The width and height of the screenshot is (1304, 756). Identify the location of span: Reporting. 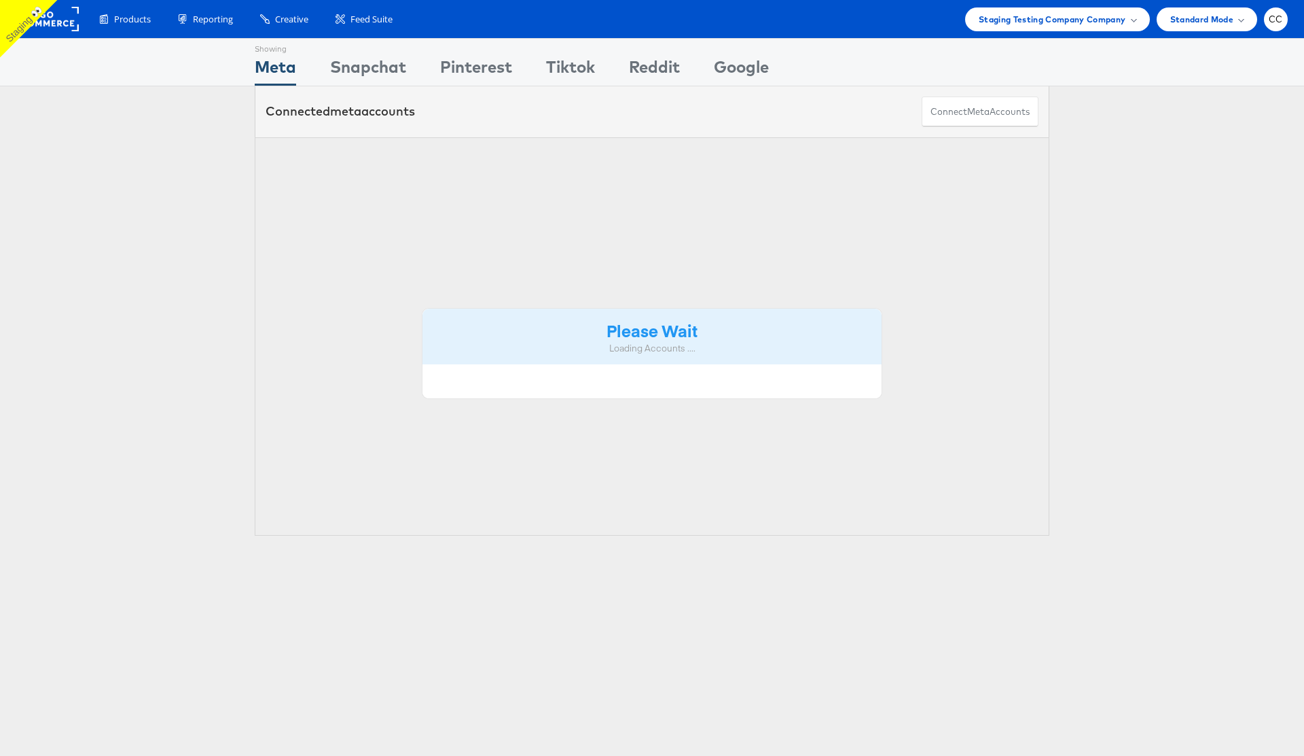
(213, 19).